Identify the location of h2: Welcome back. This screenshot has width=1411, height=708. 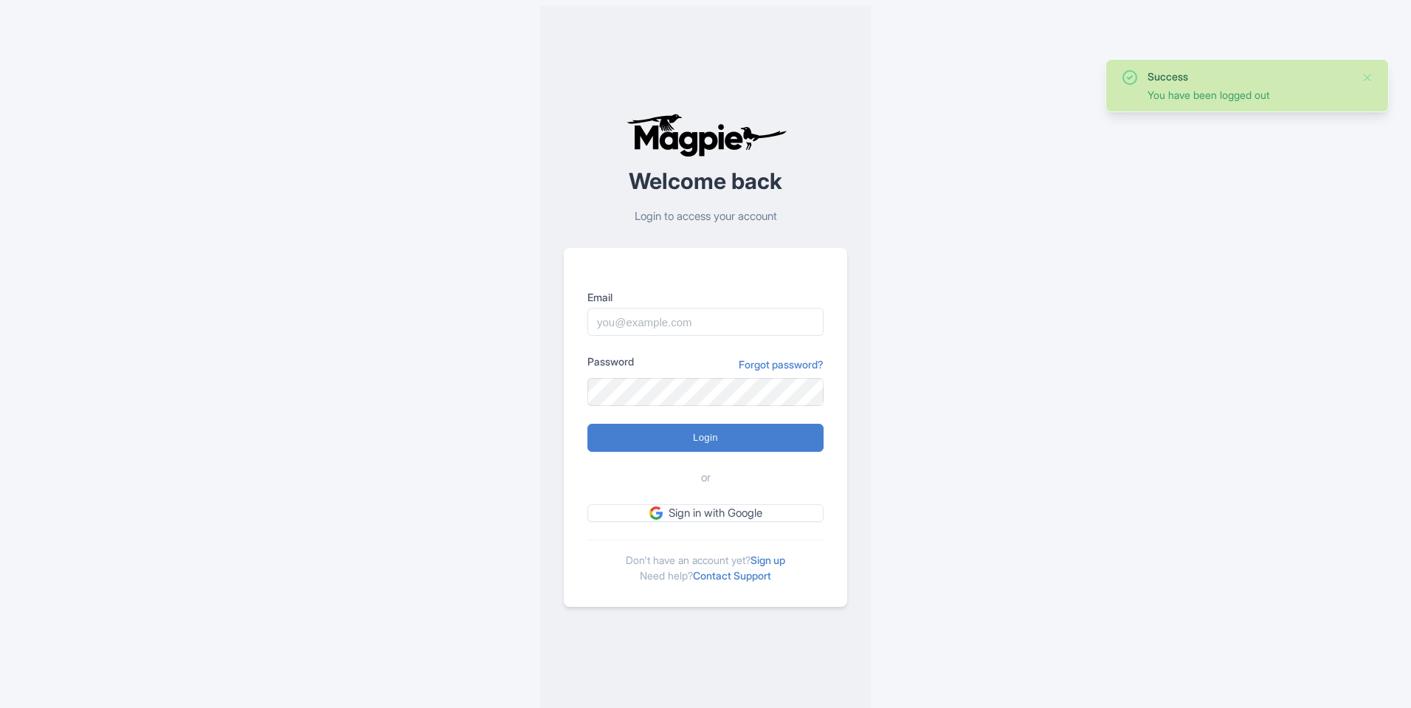
(706, 181).